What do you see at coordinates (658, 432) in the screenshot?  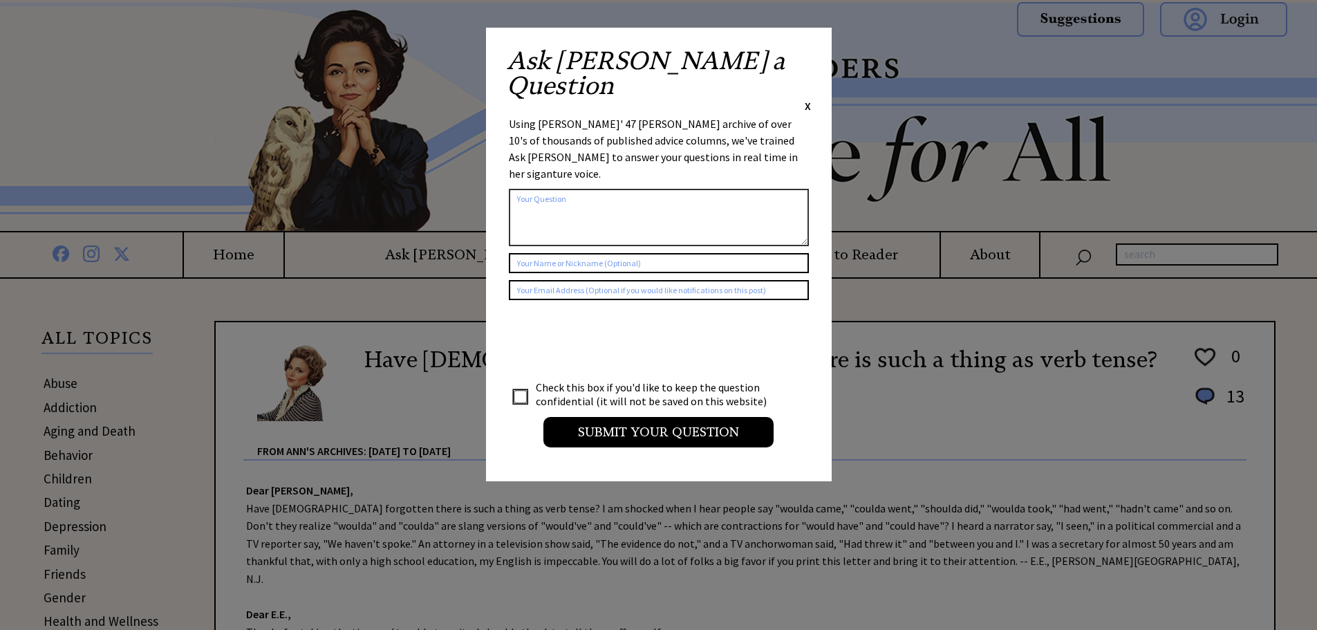 I see `input: Submit your Question` at bounding box center [658, 432].